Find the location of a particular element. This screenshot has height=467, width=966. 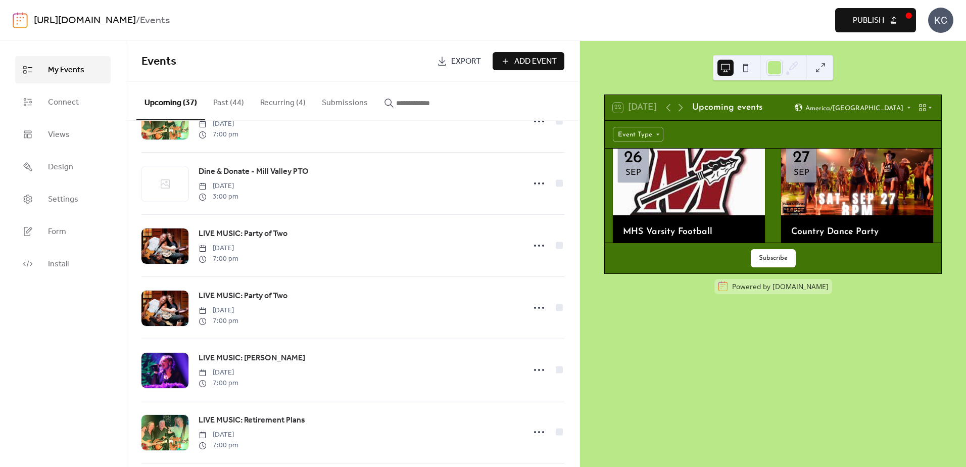

div: 26 is located at coordinates (633, 158).